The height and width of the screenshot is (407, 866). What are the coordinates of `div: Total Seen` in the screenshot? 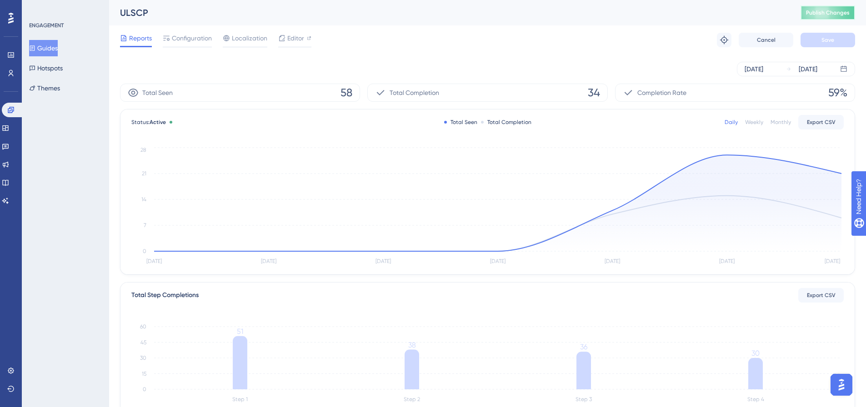 It's located at (460, 122).